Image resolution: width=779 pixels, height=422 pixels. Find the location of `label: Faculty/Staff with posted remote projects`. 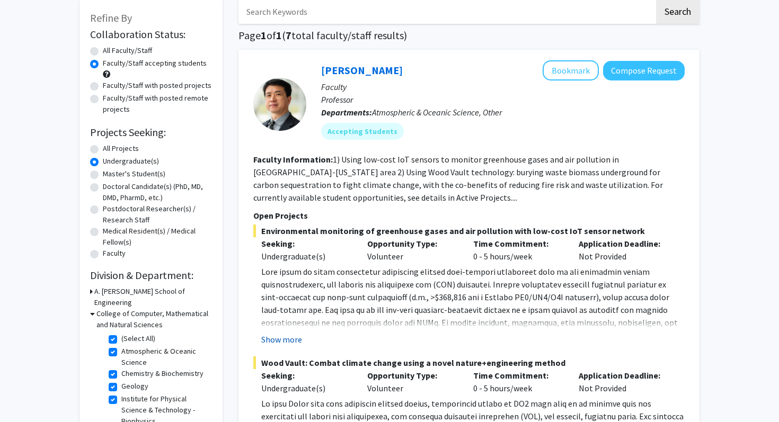

label: Faculty/Staff with posted remote projects is located at coordinates (157, 104).